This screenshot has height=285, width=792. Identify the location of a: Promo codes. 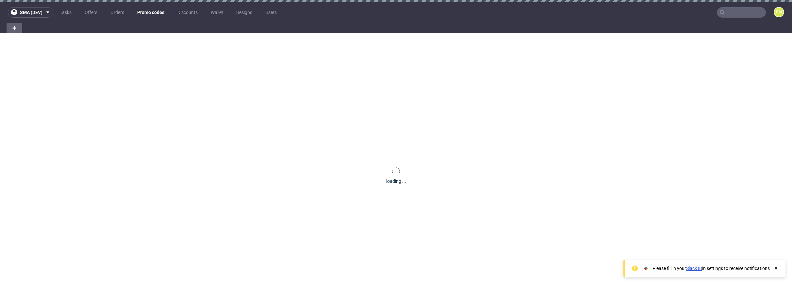
(151, 12).